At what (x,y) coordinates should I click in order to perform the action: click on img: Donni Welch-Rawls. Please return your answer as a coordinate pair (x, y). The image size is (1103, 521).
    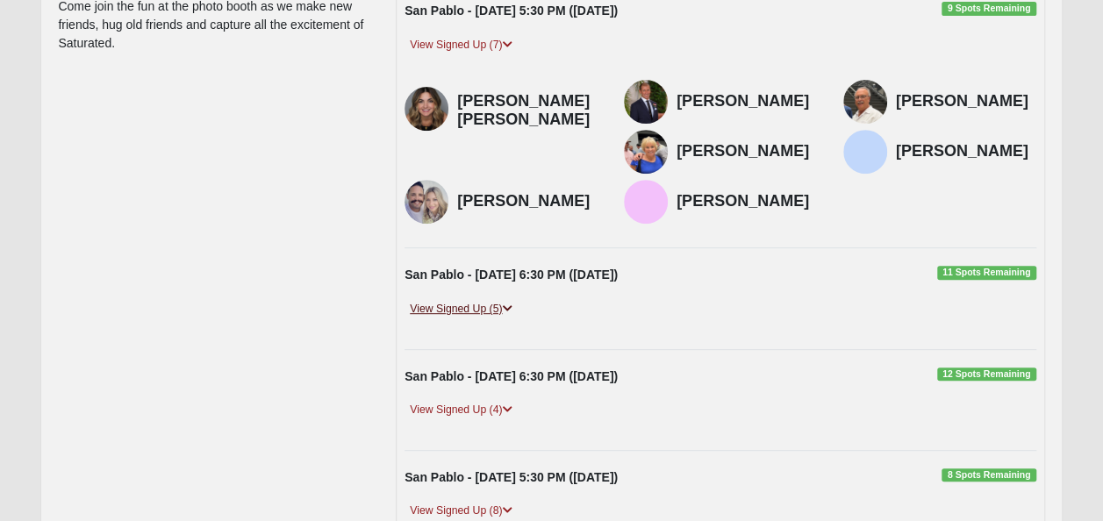
    Looking at the image, I should click on (646, 202).